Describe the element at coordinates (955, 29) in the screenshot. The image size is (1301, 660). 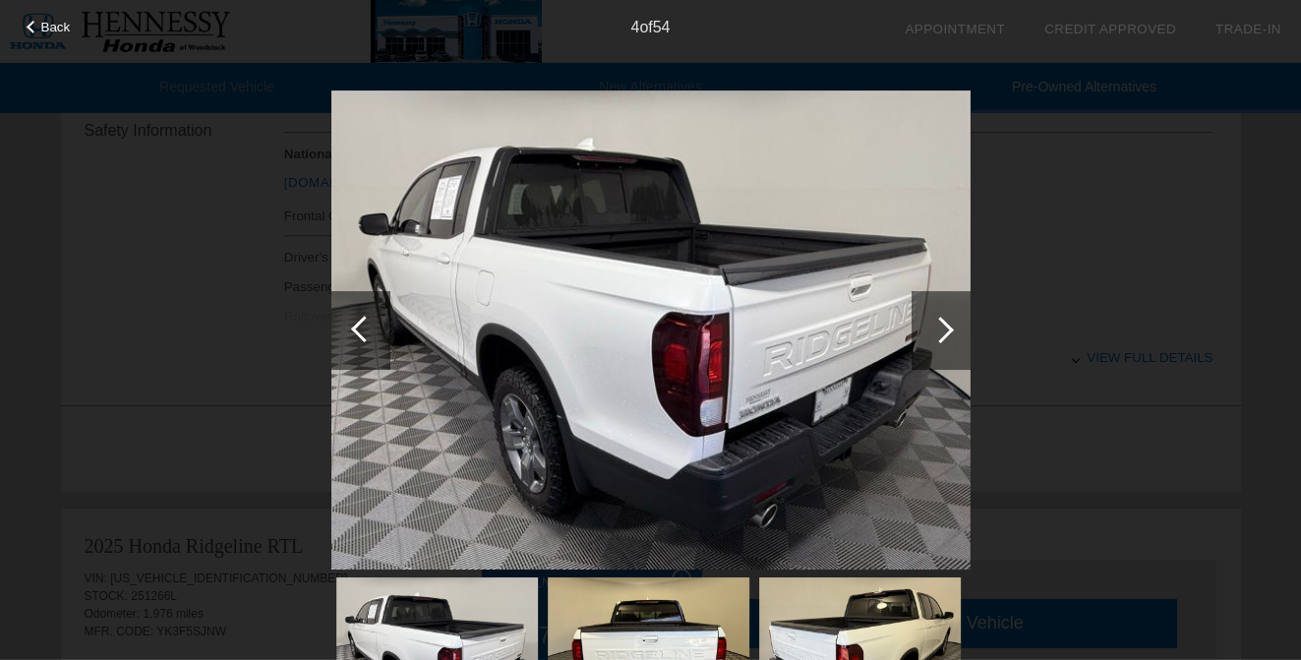
I see `a: Appointment` at that location.